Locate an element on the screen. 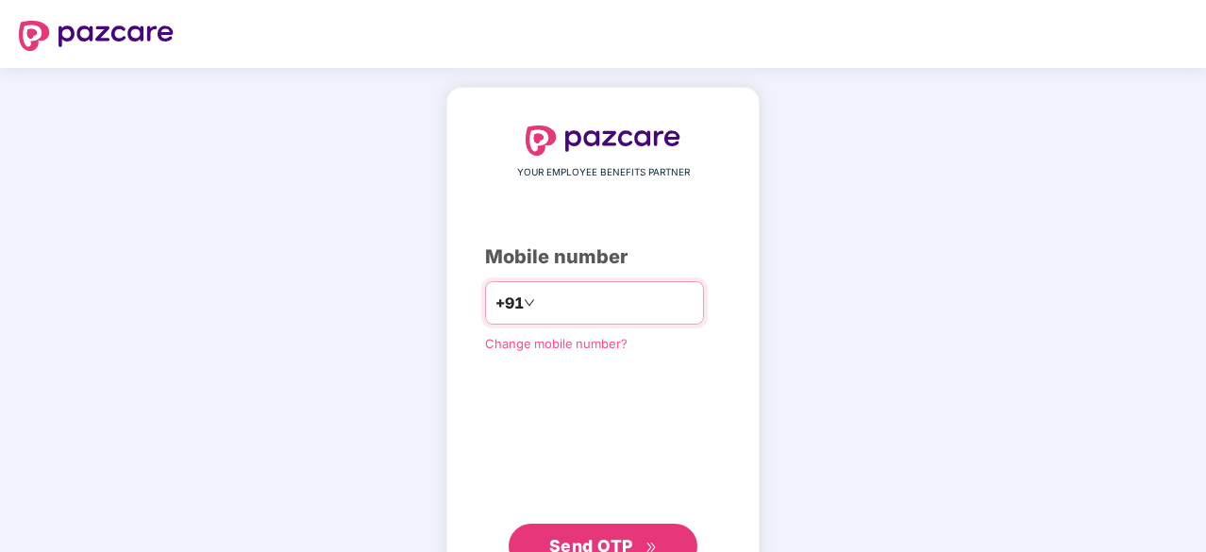  div: Mobile number is located at coordinates (603, 257).